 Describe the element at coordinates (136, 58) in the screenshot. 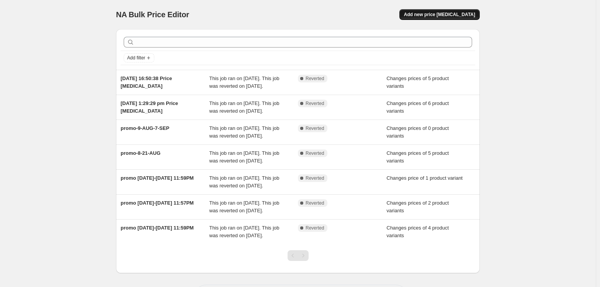

I see `span: Add filter` at that location.